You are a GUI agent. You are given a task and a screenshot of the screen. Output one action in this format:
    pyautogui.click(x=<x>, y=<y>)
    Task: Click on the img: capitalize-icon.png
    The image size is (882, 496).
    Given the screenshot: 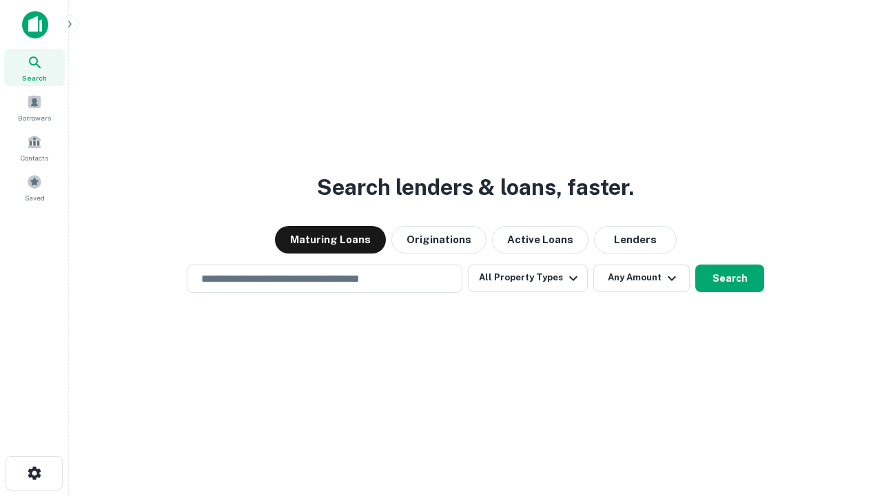 What is the action you would take?
    pyautogui.click(x=35, y=25)
    